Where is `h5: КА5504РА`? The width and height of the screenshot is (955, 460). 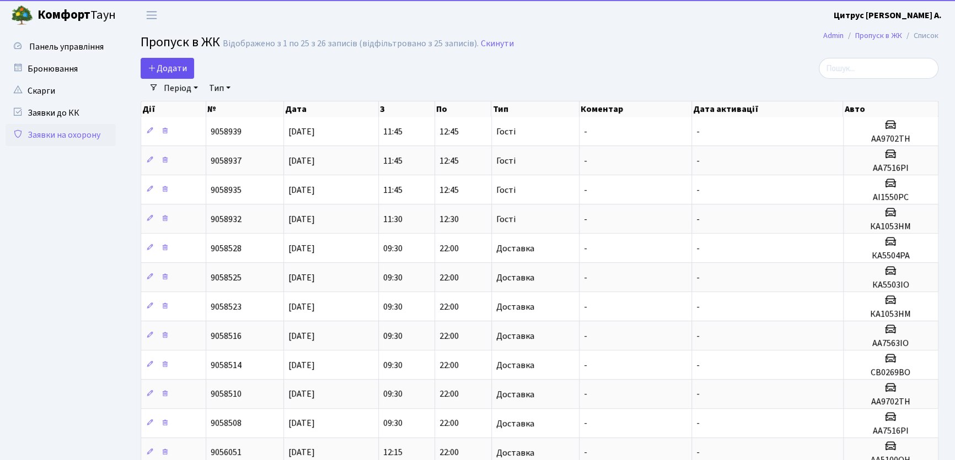 h5: КА5504РА is located at coordinates (890, 256).